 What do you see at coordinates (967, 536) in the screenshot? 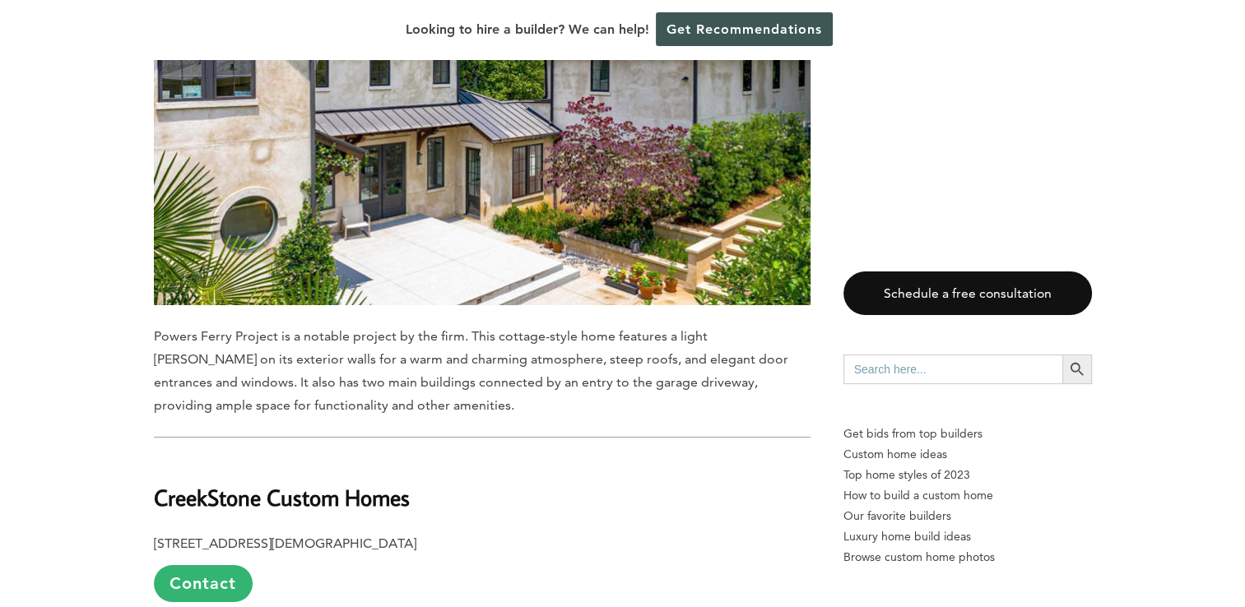
I see `a: Luxury home build ideas` at bounding box center [967, 536].